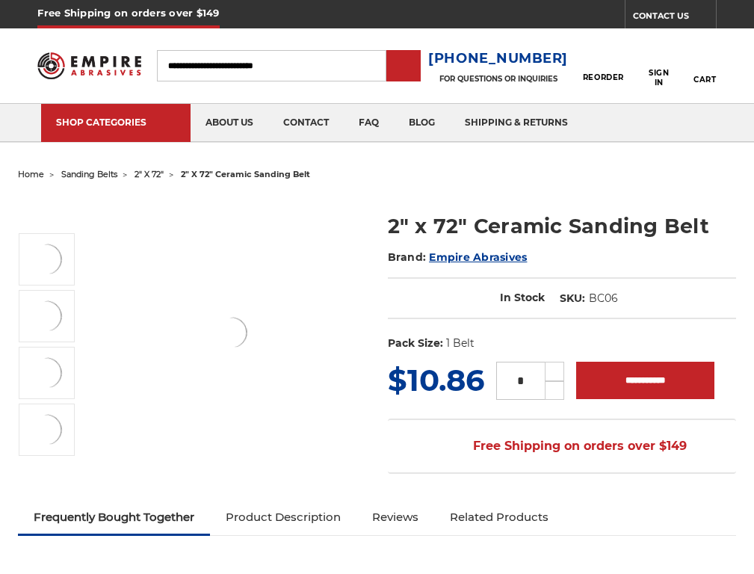 Image resolution: width=754 pixels, height=574 pixels. What do you see at coordinates (89, 66) in the screenshot?
I see `img: Empire Abrasives` at bounding box center [89, 66].